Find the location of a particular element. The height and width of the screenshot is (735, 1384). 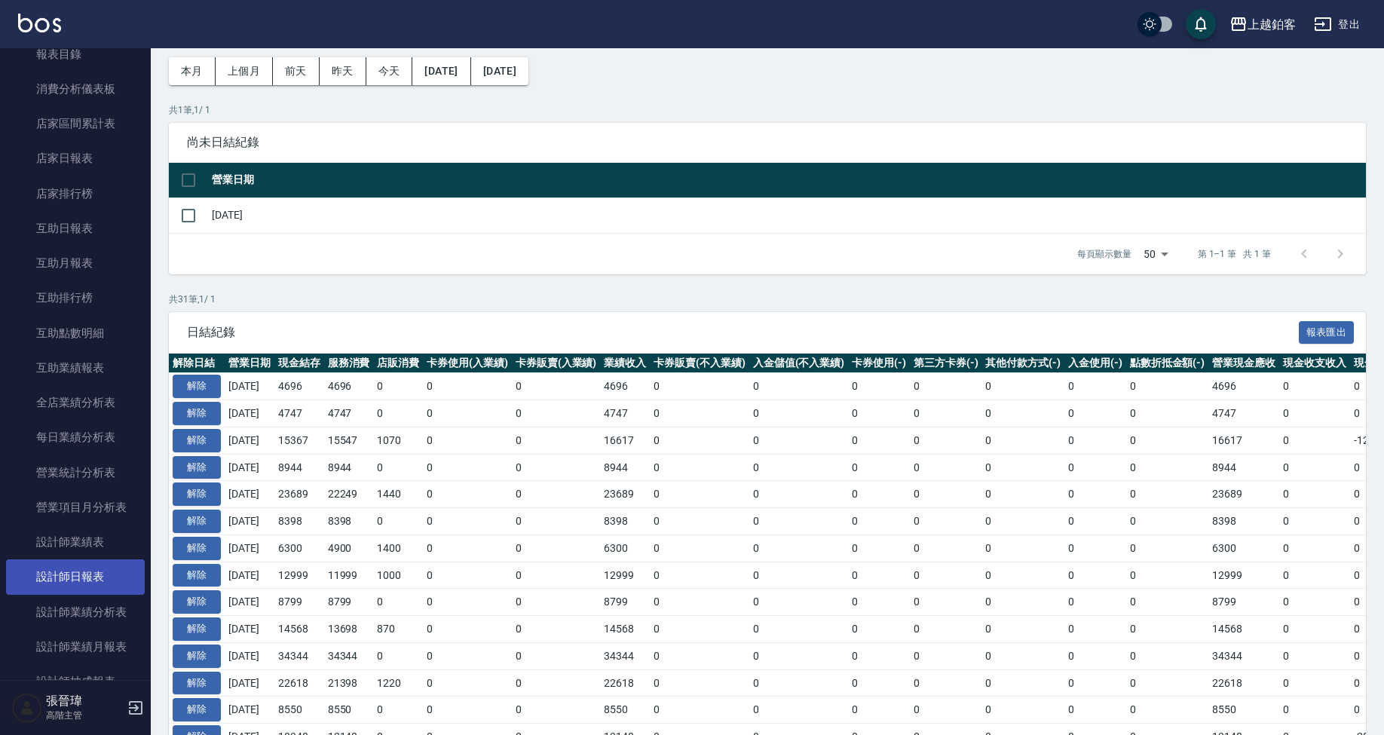

p: 第 1–1 筆 共 1 筆 is located at coordinates (1234, 254).